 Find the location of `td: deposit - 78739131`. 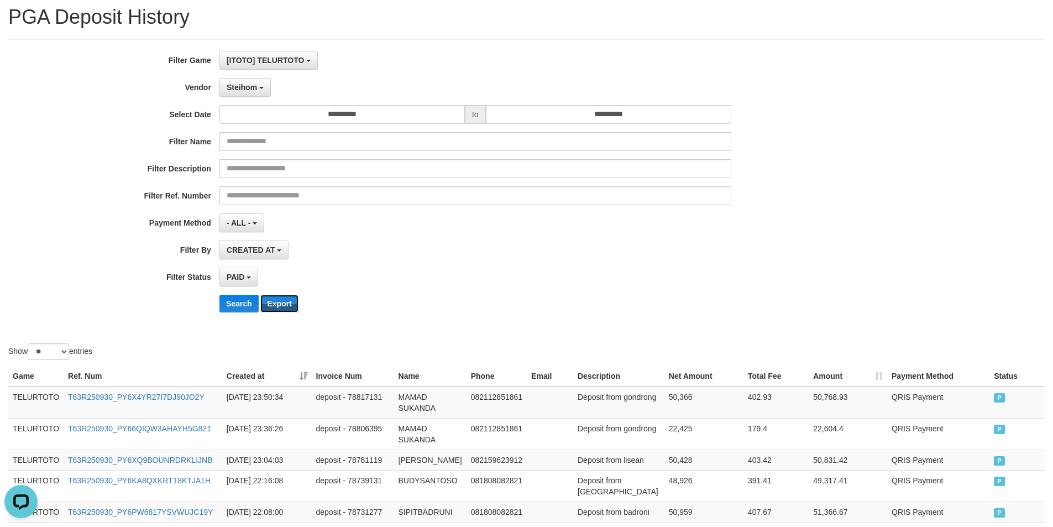

td: deposit - 78739131 is located at coordinates (353, 485).